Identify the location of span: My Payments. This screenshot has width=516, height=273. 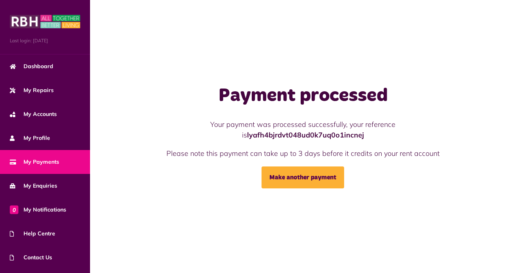
(34, 162).